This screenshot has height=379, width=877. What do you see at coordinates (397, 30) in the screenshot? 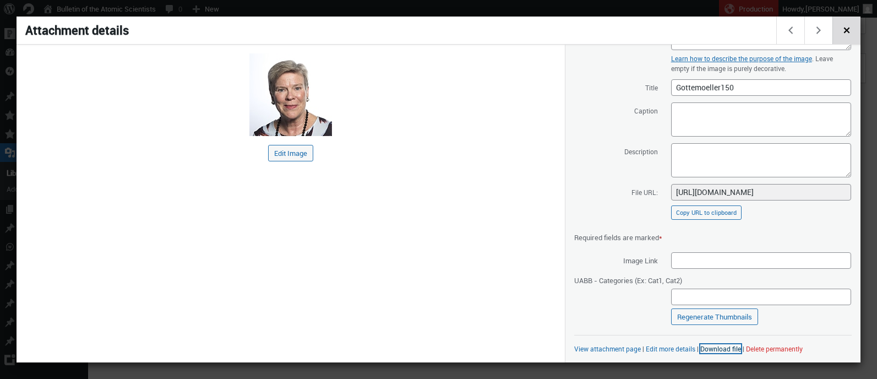
I see `h1: Attachment details` at bounding box center [397, 30].